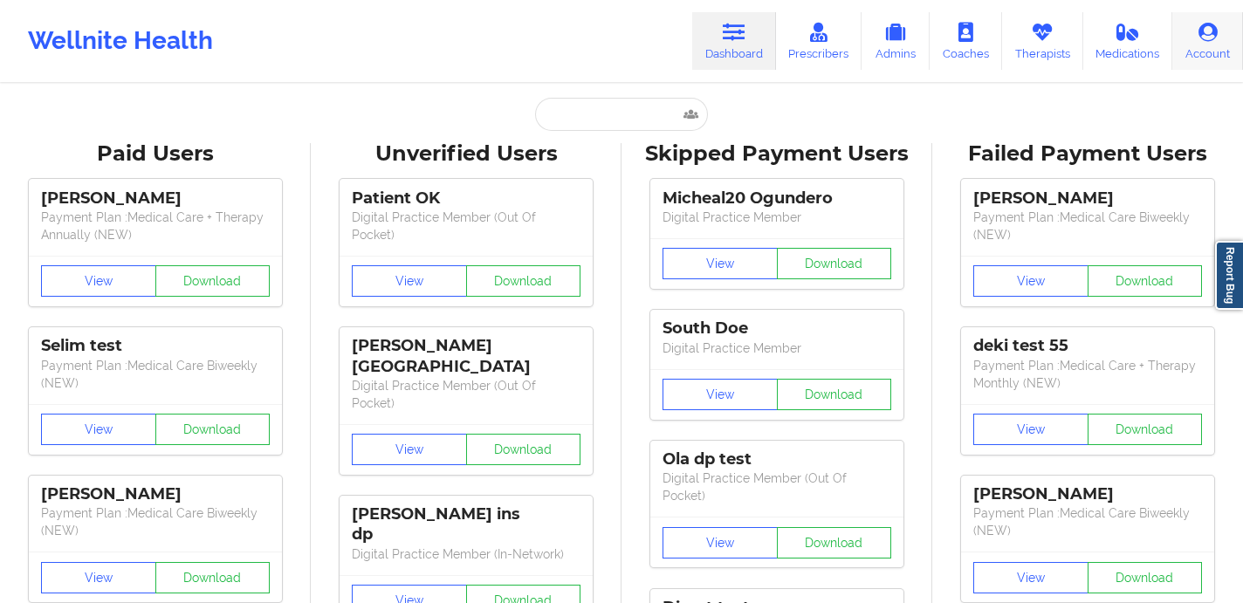  Describe the element at coordinates (155, 154) in the screenshot. I see `div: Paid Users` at that location.